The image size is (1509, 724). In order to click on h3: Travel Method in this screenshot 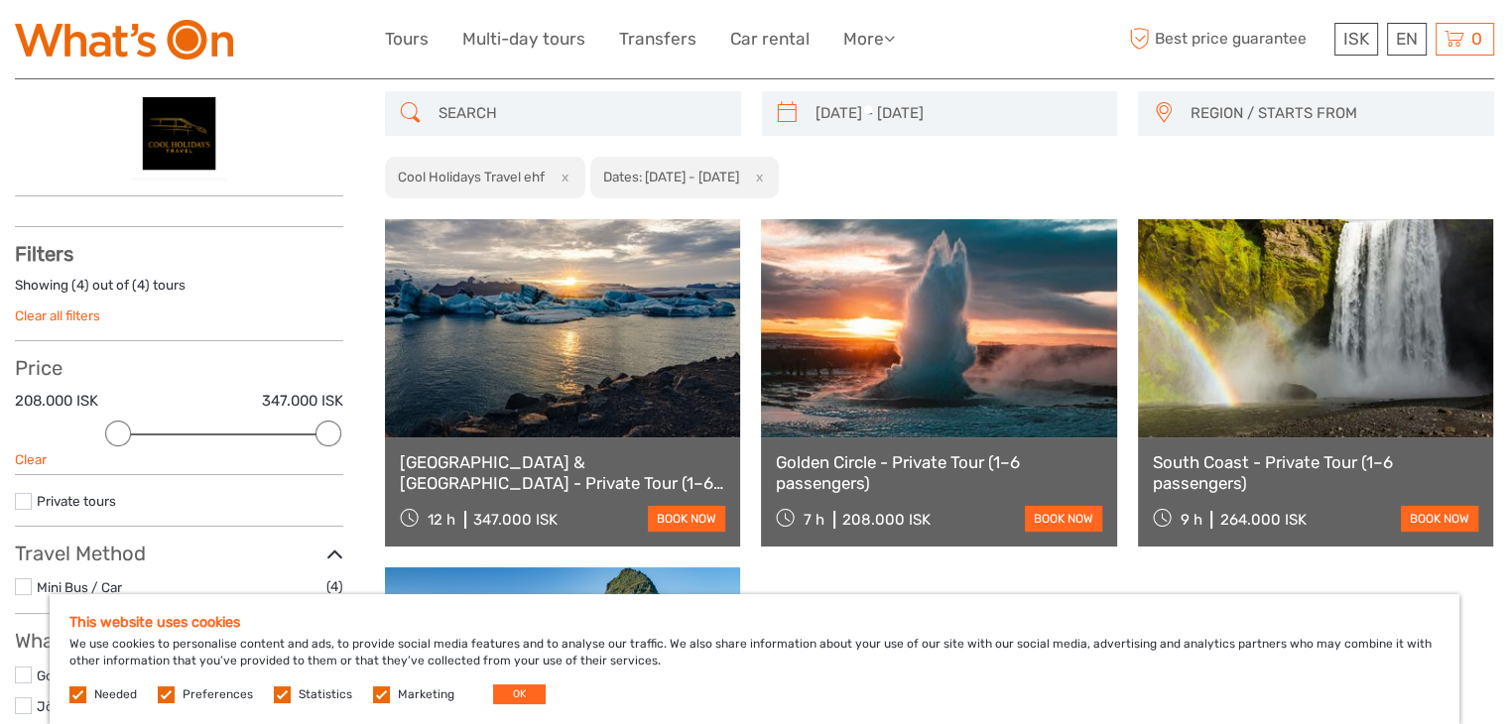, I will do `click(179, 554)`.